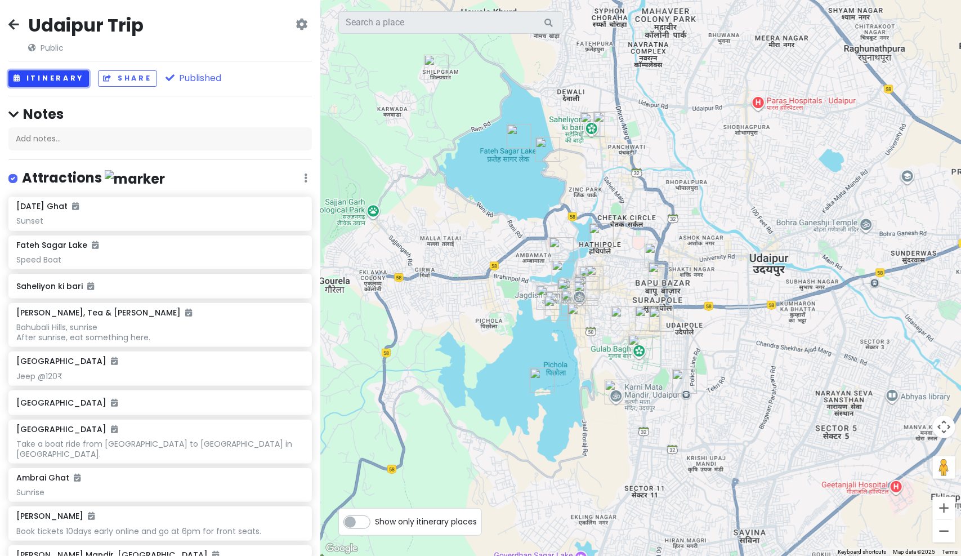 Image resolution: width=961 pixels, height=556 pixels. Describe the element at coordinates (160, 139) in the screenshot. I see `div: Add notes...` at that location.